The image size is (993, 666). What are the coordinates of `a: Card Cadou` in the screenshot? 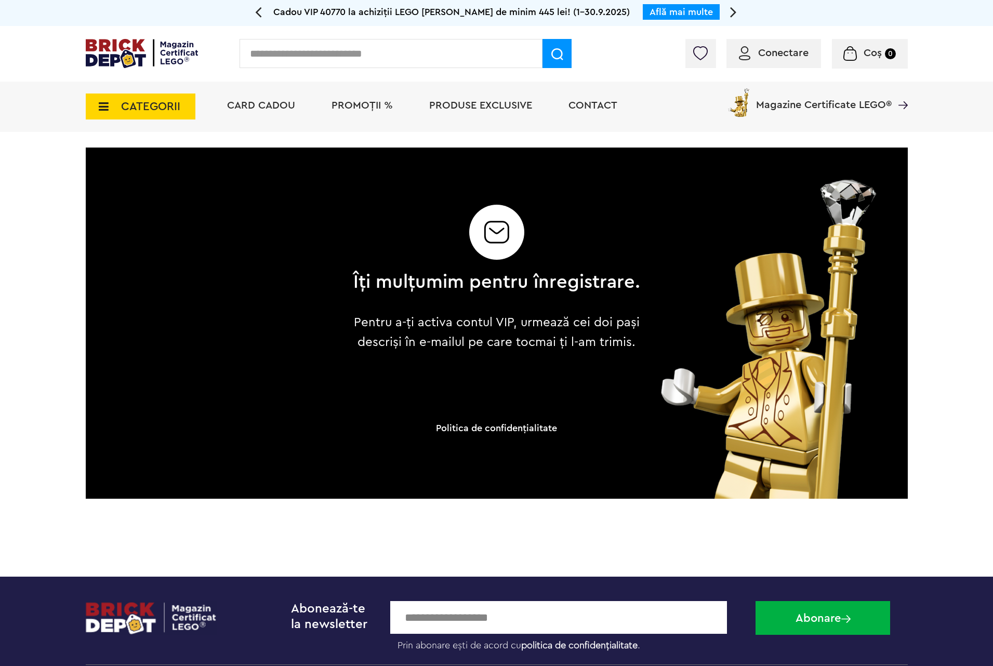 It's located at (261, 105).